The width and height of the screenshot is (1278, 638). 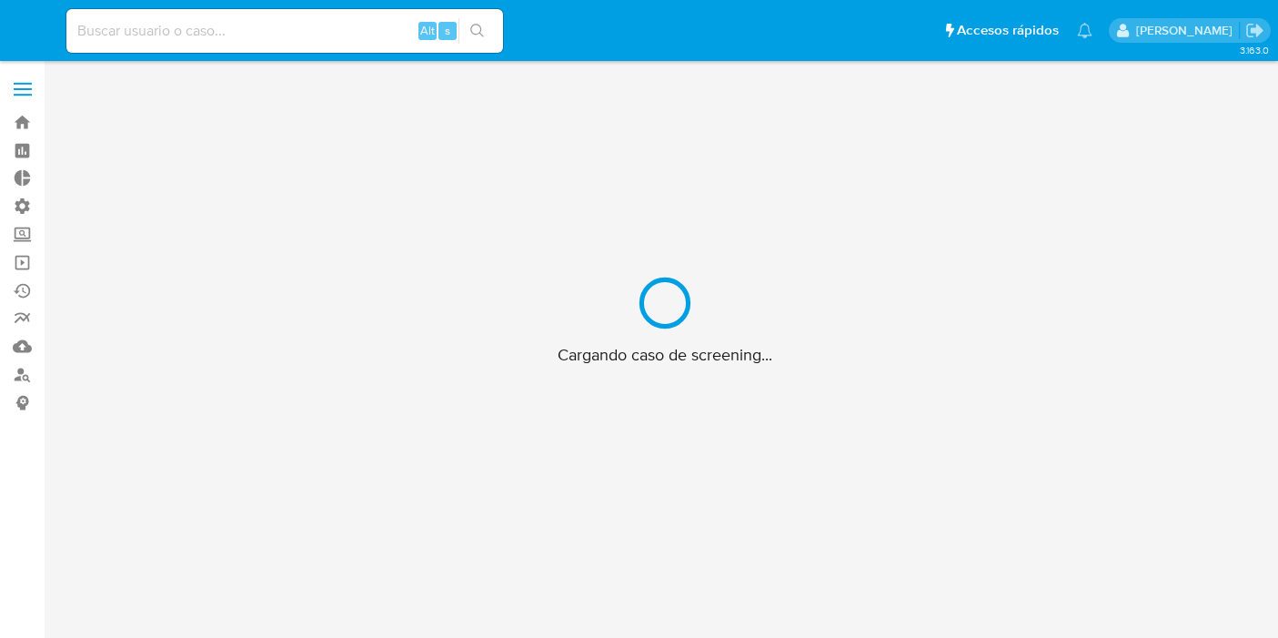 I want to click on a: Notificaciones, so click(x=1085, y=30).